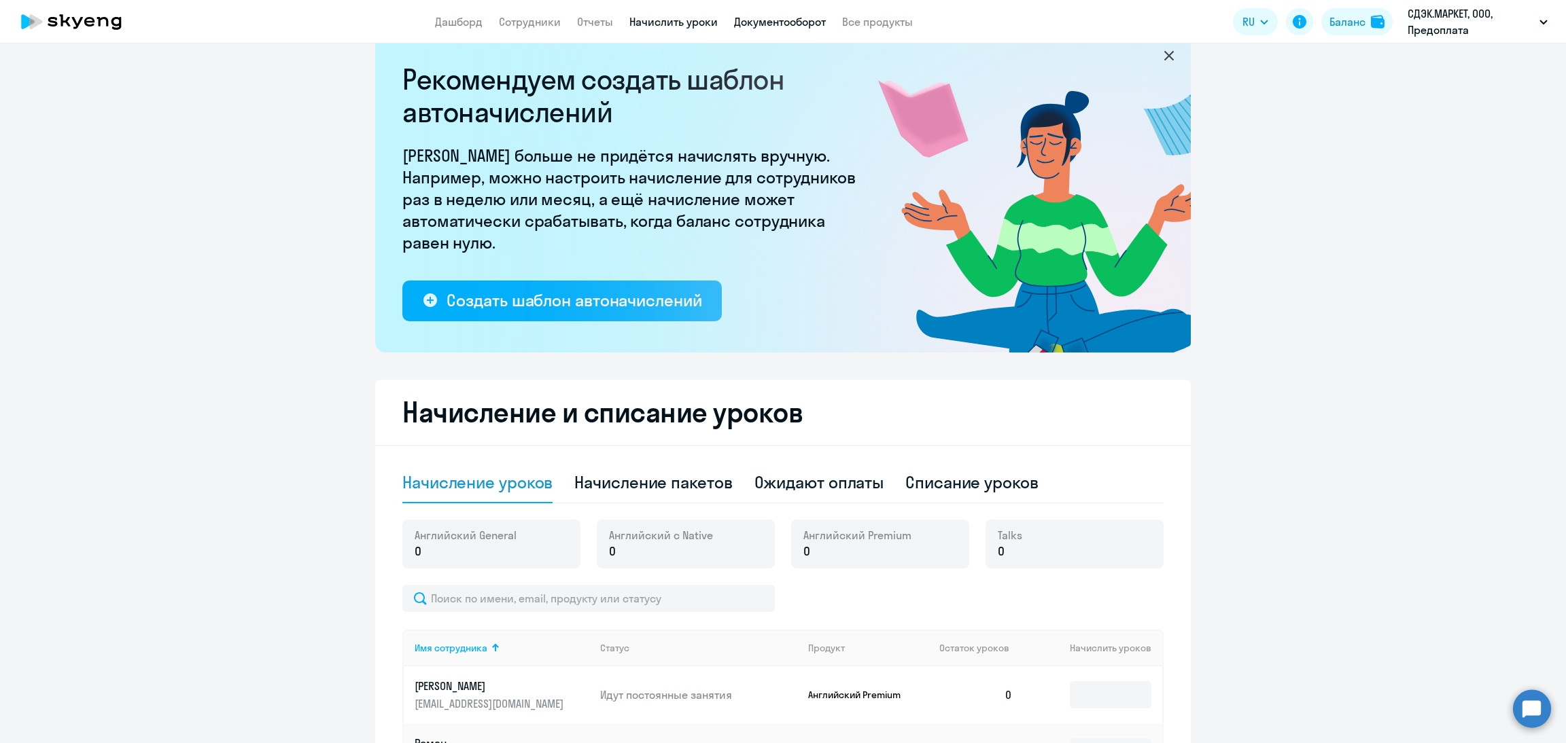  I want to click on div: Остаток уроков, so click(981, 648).